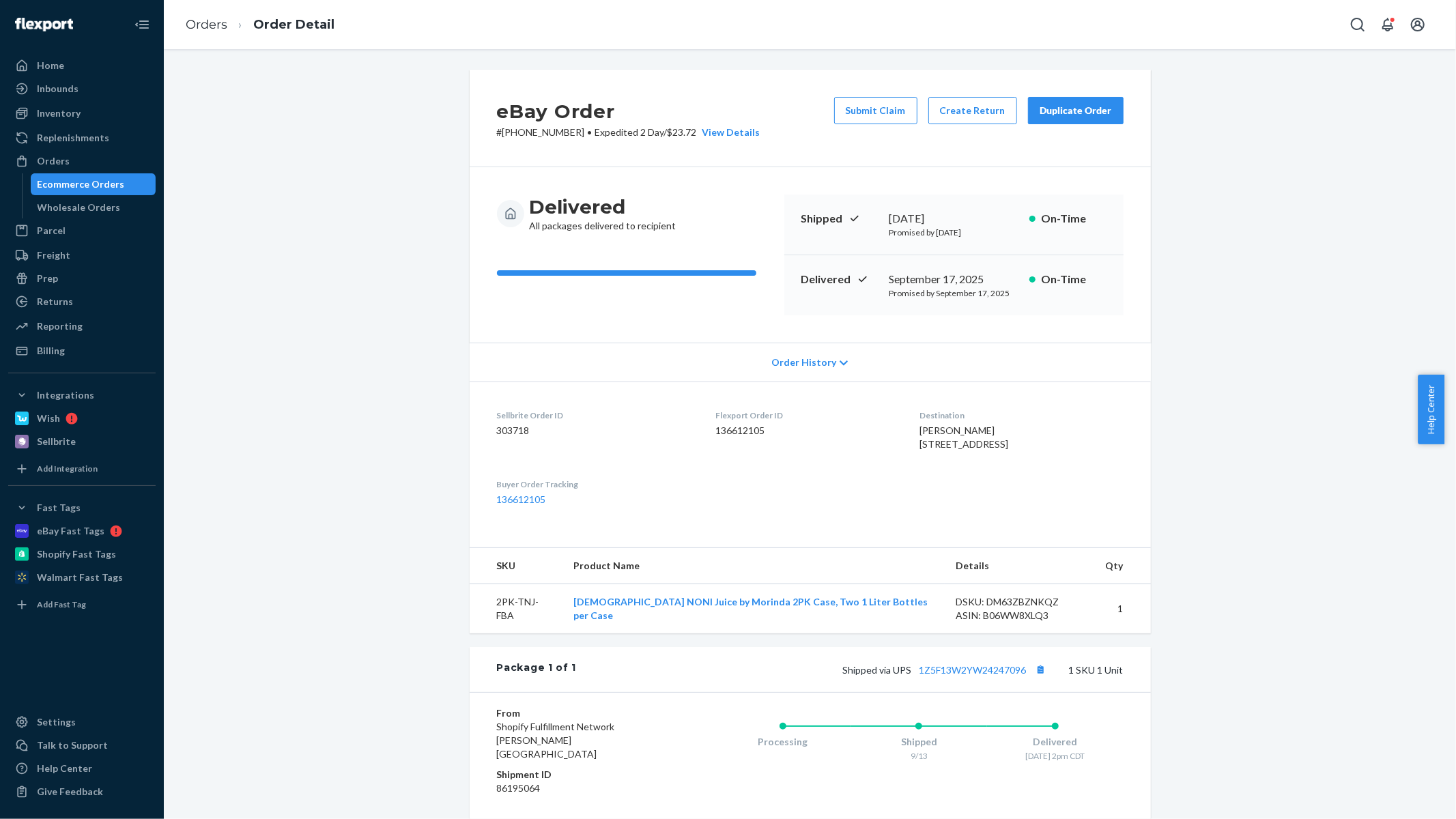 Image resolution: width=1456 pixels, height=819 pixels. I want to click on div: Shopify Fast Tags, so click(77, 554).